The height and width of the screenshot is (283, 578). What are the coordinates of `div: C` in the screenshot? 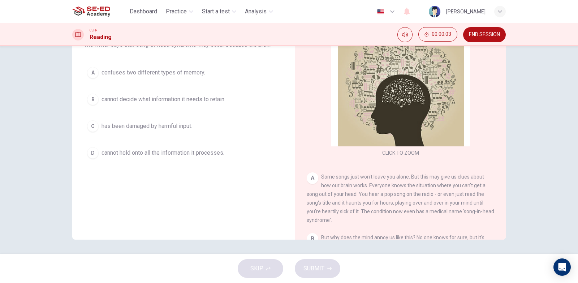 It's located at (93, 126).